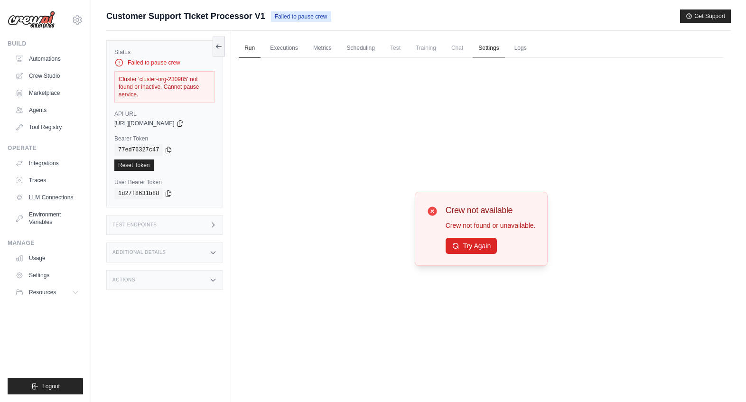 The width and height of the screenshot is (746, 402). What do you see at coordinates (250, 48) in the screenshot?
I see `a: Run` at bounding box center [250, 48].